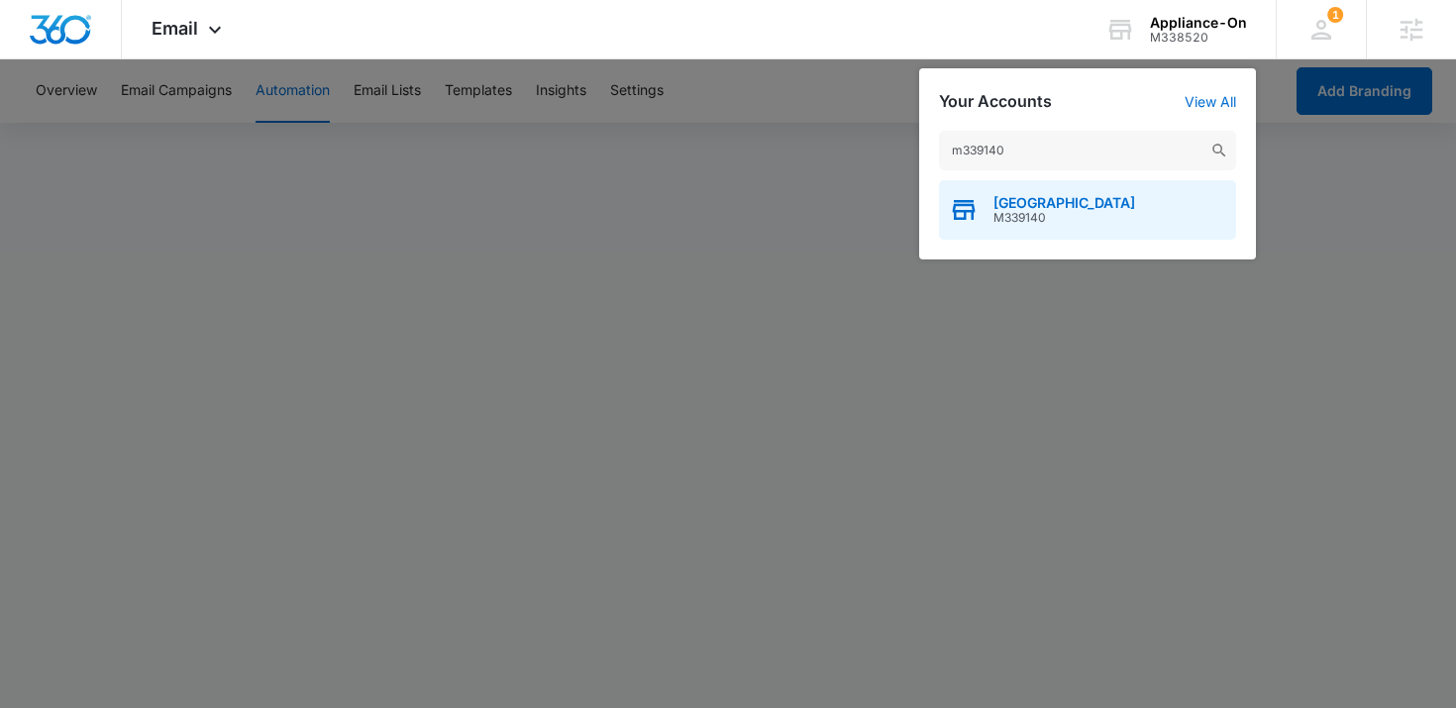  Describe the element at coordinates (1088, 151) in the screenshot. I see `input: Search Accounts` at that location.